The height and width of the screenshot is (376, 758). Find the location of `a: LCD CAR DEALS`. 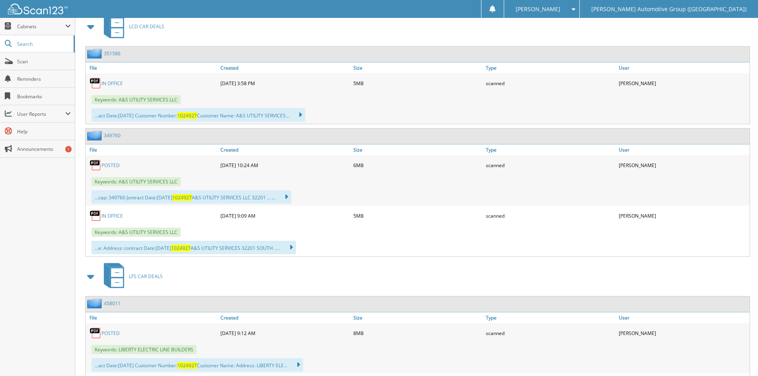

a: LCD CAR DEALS is located at coordinates (132, 26).